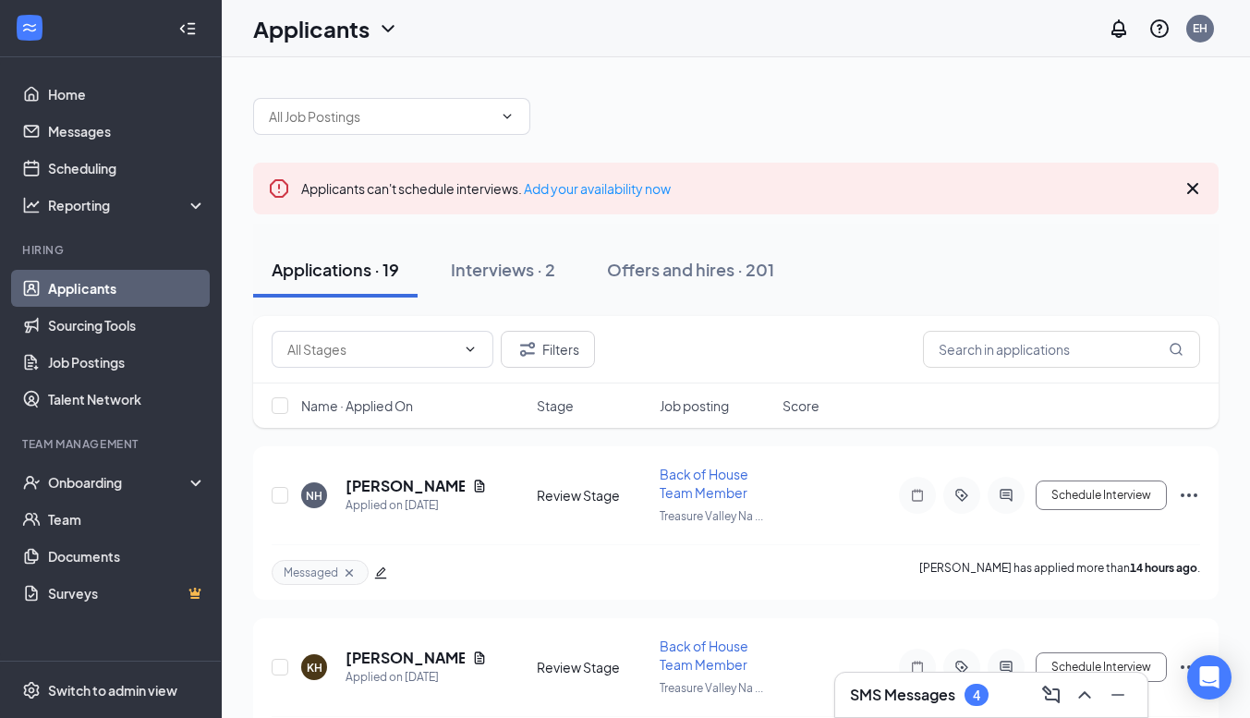 The height and width of the screenshot is (718, 1250). What do you see at coordinates (381, 116) in the screenshot?
I see `input: All Job Postings` at bounding box center [381, 116].